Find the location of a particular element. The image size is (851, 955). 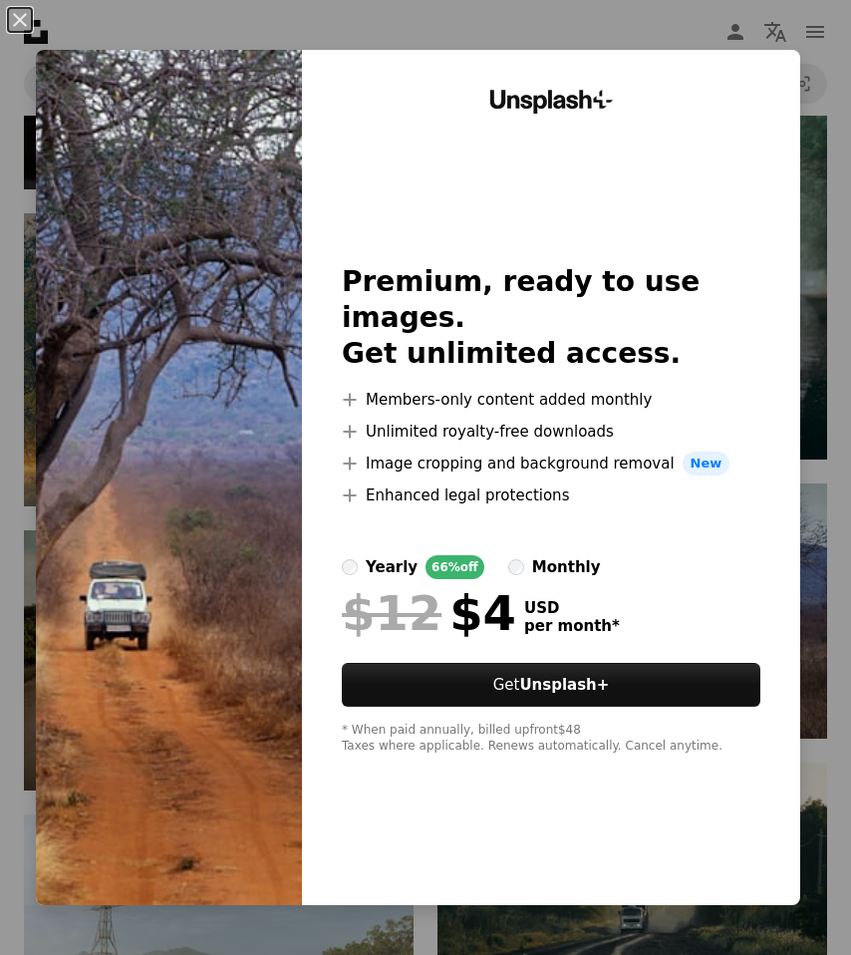

li: Enhanced legal protections is located at coordinates (551, 495).